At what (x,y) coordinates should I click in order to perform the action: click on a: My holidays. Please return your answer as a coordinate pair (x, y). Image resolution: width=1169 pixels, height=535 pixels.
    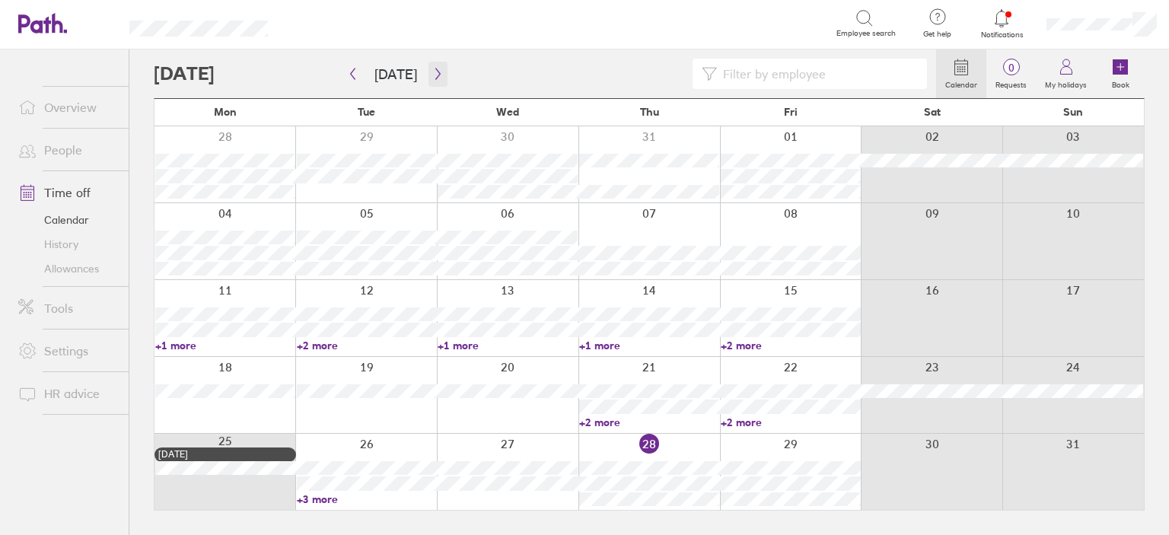
    Looking at the image, I should click on (1066, 74).